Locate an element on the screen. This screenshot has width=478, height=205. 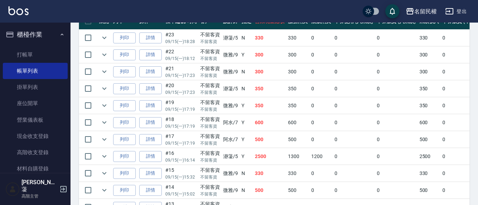
a: 現金收支登錄 is located at coordinates (35, 136).